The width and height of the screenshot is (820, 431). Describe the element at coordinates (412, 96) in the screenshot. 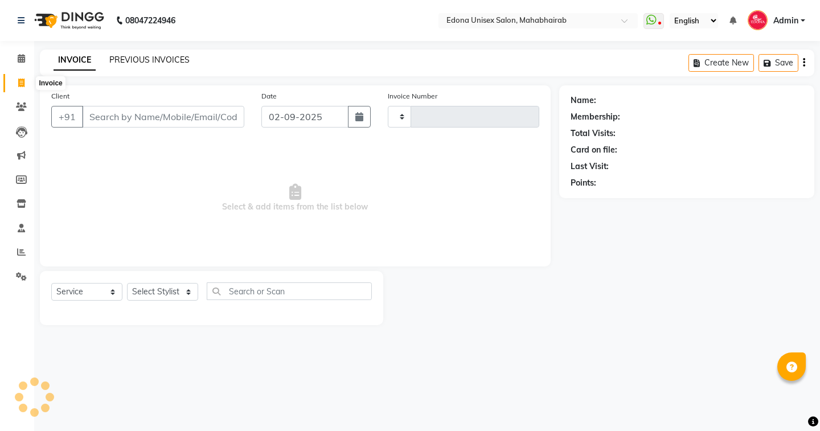

I see `label: Invoice Number` at that location.